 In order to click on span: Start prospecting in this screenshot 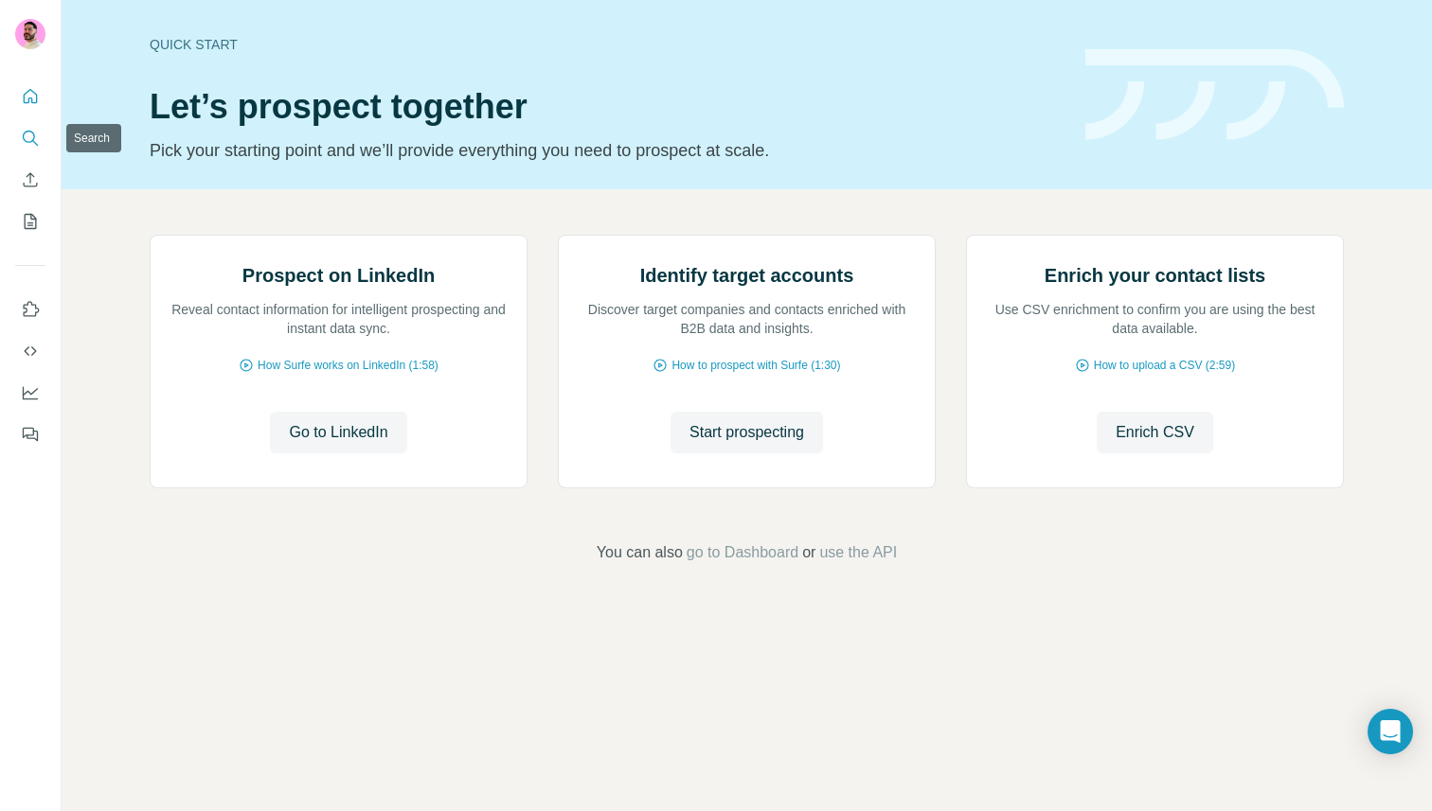, I will do `click(746, 433)`.